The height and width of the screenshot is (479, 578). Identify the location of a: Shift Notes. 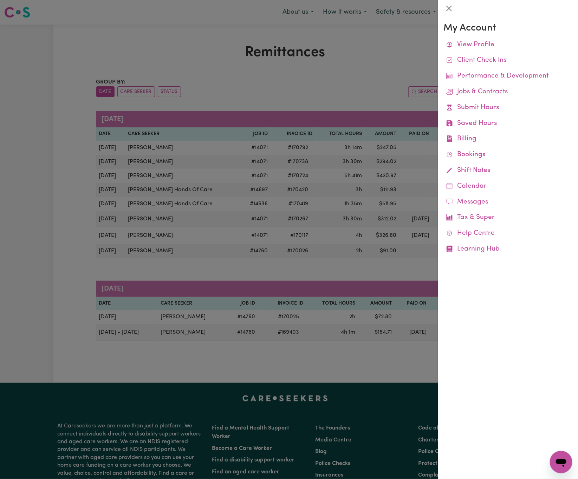
(508, 171).